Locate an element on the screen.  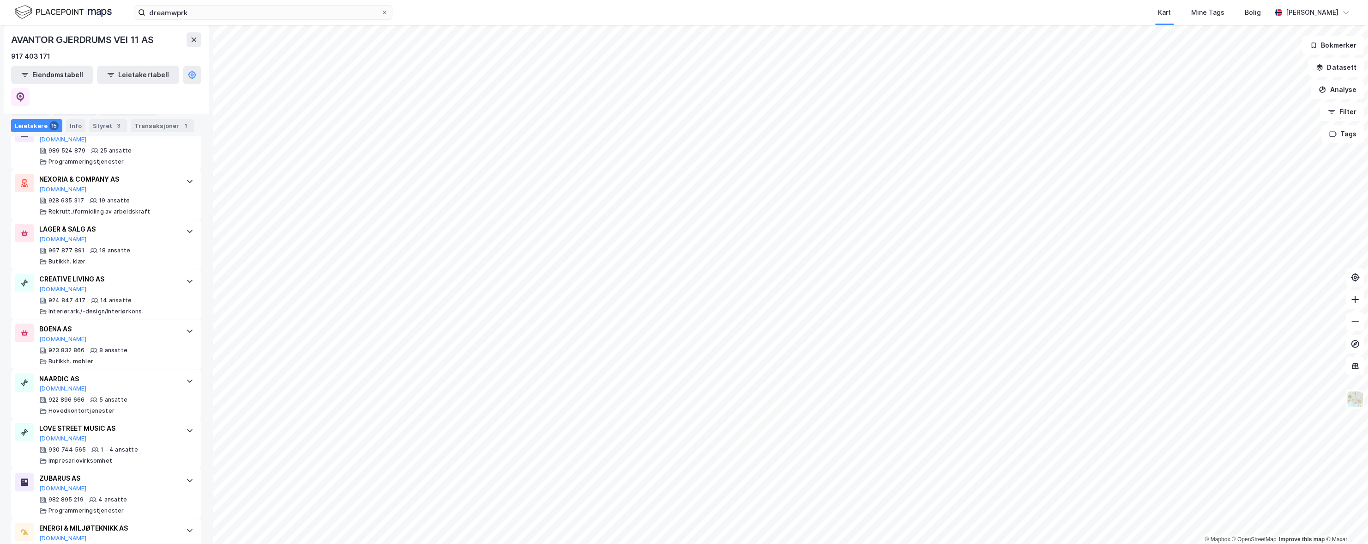
div: 25 ansatte is located at coordinates (116, 151).